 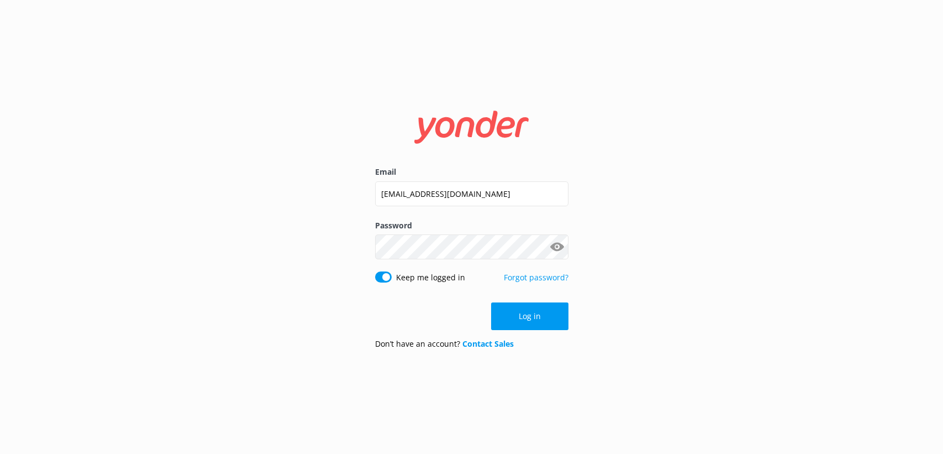 What do you see at coordinates (536, 277) in the screenshot?
I see `a: Forgot password?` at bounding box center [536, 277].